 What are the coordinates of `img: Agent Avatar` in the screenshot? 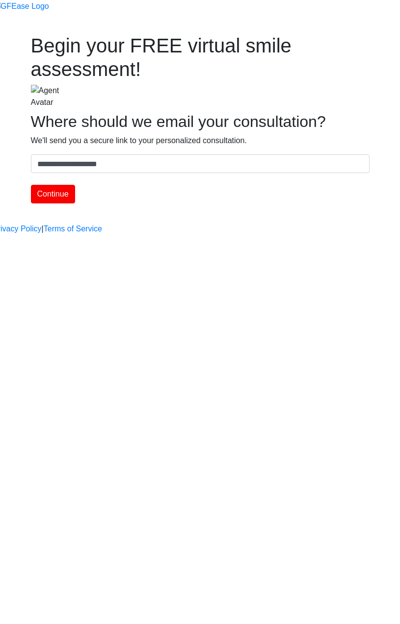 It's located at (53, 97).